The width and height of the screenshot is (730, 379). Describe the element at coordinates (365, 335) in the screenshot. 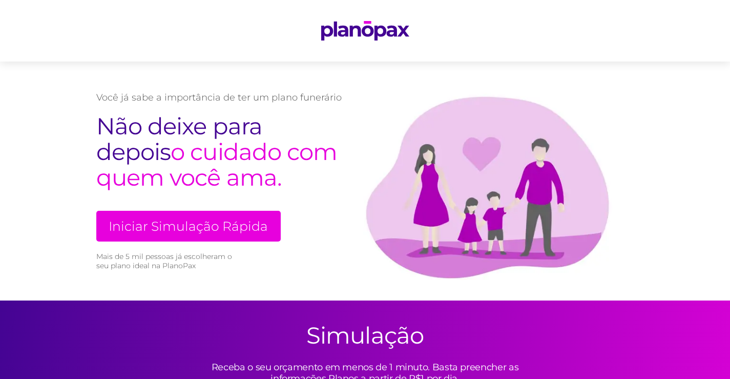

I see `h2: Simulação` at that location.